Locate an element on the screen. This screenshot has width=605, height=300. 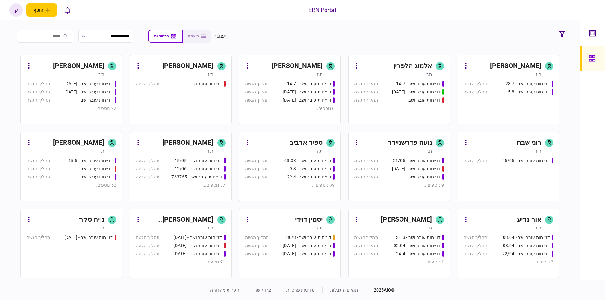
div: דו״חות עובר ושב - 511763765 18/06 is located at coordinates (194, 177).